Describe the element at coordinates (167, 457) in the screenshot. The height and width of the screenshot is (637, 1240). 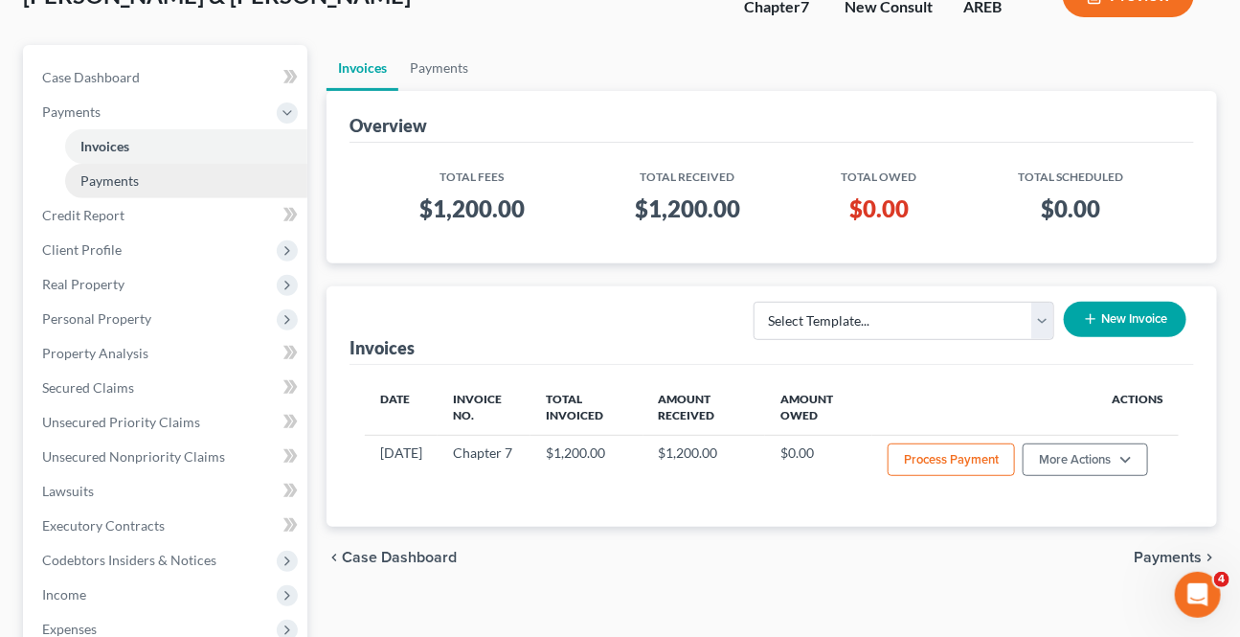
I see `a: Unsecured Nonpriority Claims` at that location.